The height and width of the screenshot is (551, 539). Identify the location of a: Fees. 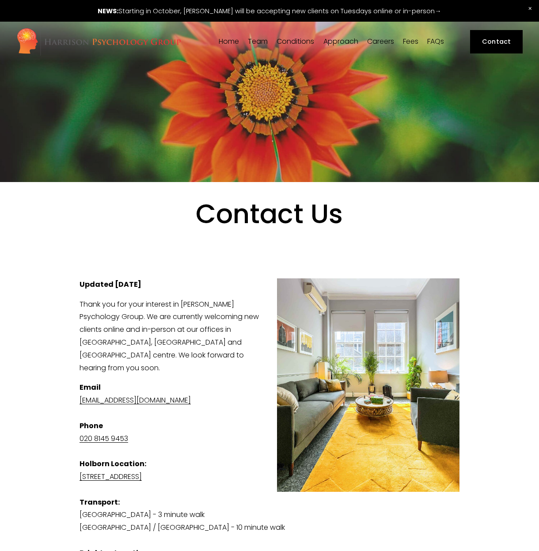
(410, 42).